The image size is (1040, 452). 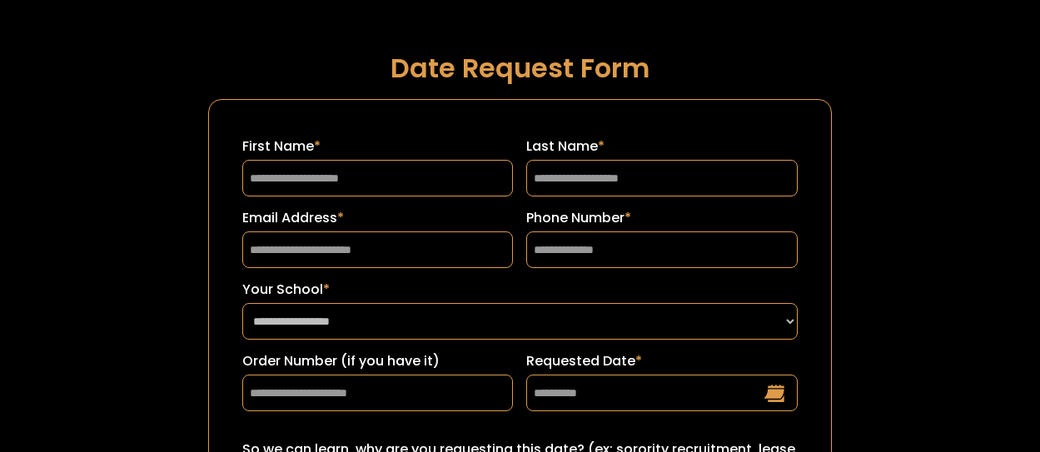 What do you see at coordinates (378, 361) in the screenshot?
I see `label: Order Number (if you have it)` at bounding box center [378, 361].